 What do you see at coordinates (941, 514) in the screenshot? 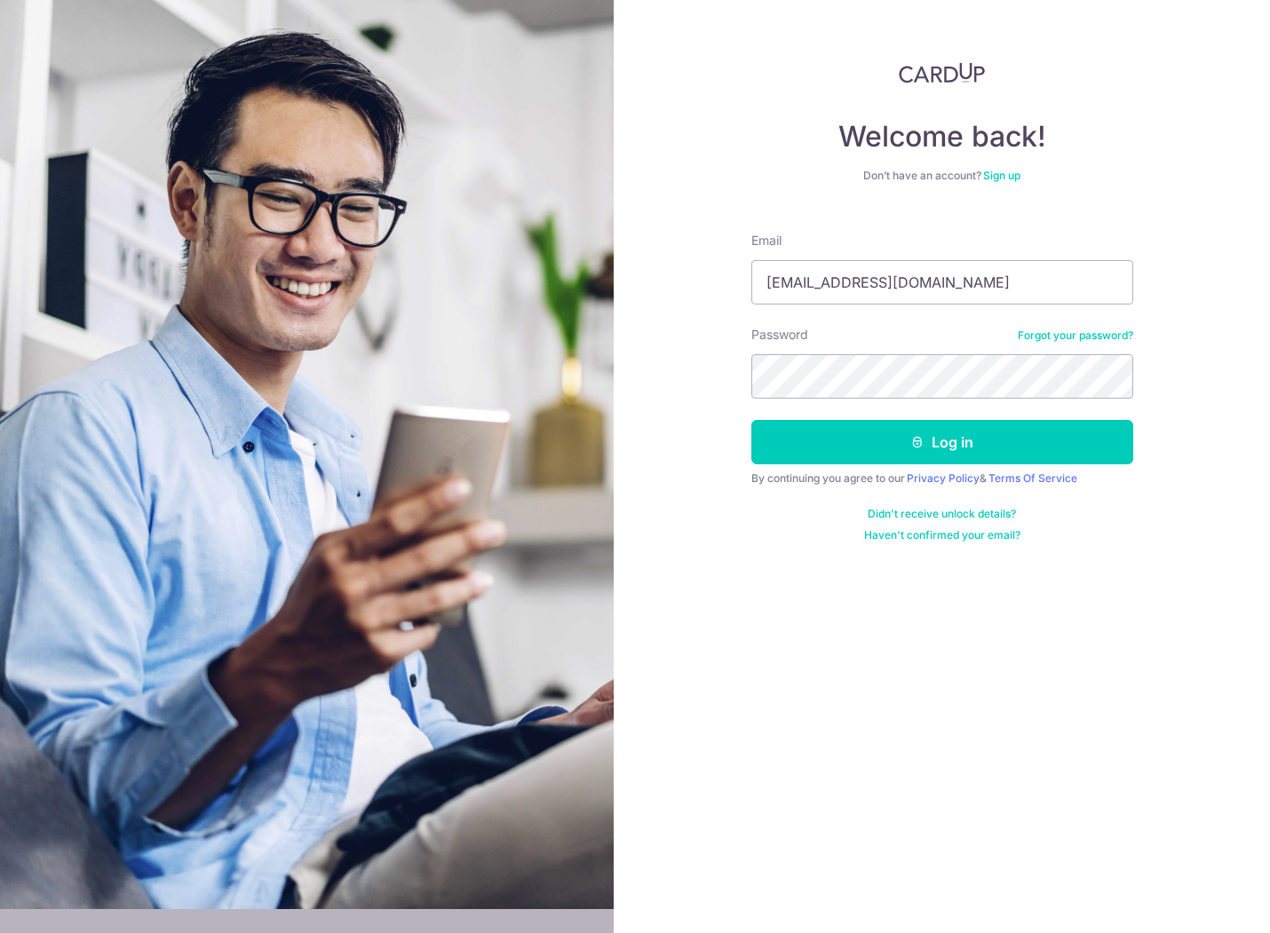
I see `a: Didn't receive unlock details?` at bounding box center [941, 514].